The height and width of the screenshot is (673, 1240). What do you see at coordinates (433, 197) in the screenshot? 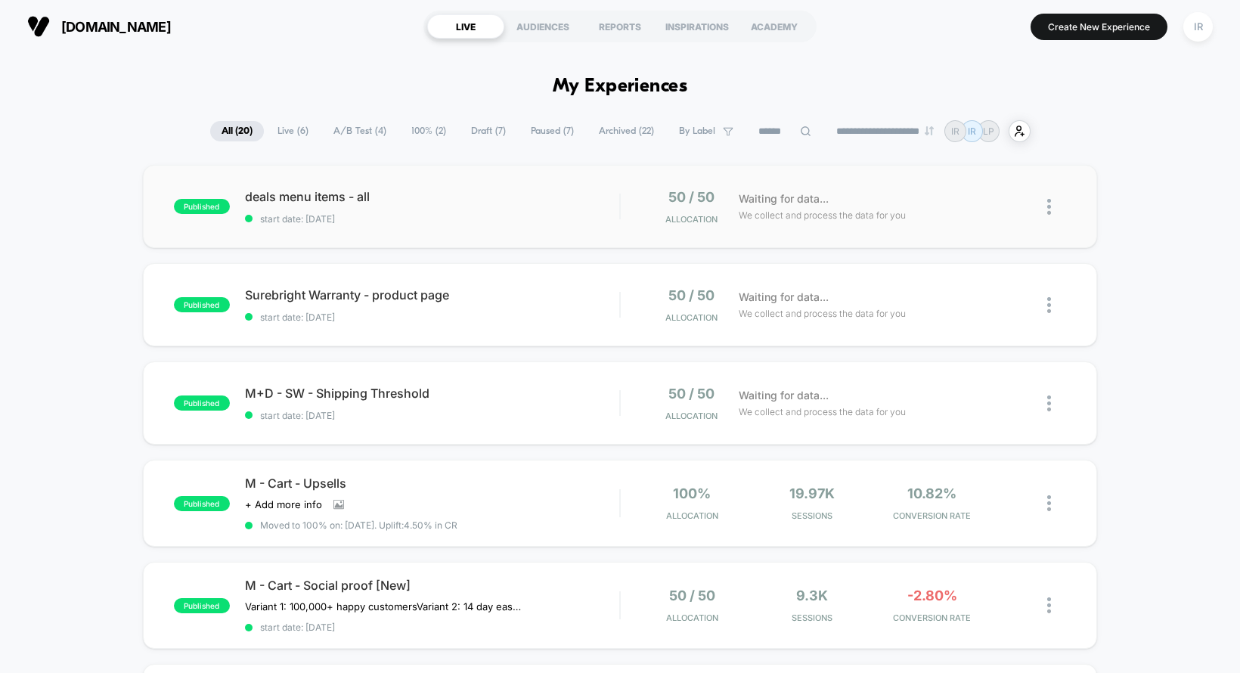
I see `span: deals menu items - all` at bounding box center [433, 197].